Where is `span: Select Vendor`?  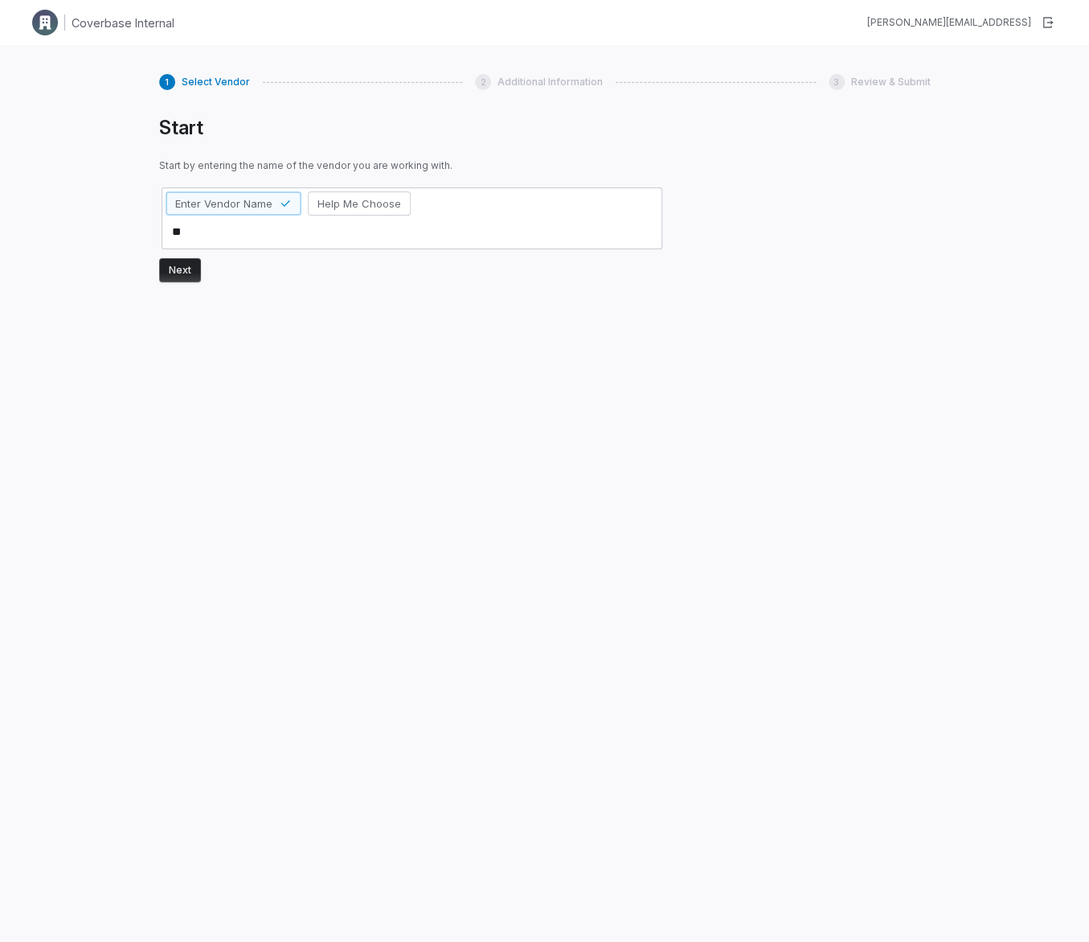 span: Select Vendor is located at coordinates (215, 82).